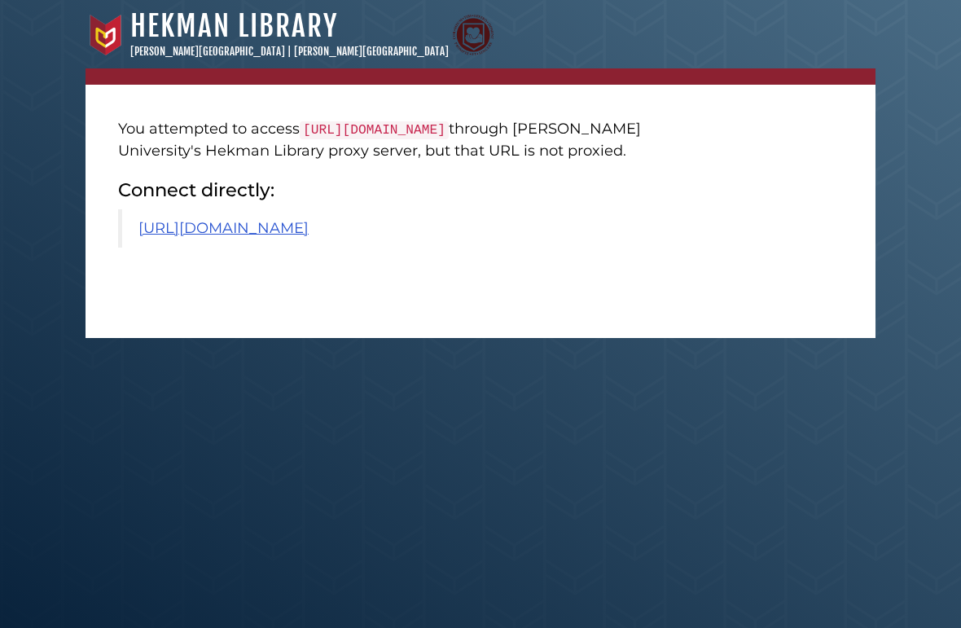 The width and height of the screenshot is (961, 628). Describe the element at coordinates (234, 26) in the screenshot. I see `a: Hekman Library` at that location.